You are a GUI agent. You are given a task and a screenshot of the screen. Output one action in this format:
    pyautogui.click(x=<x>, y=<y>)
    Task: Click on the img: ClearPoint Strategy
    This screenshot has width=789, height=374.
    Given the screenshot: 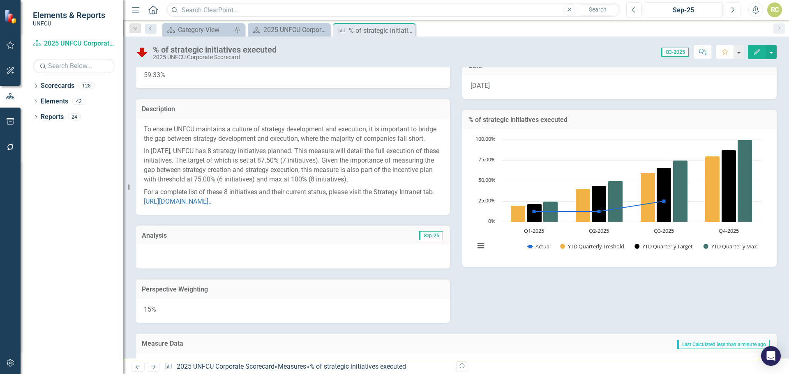 What is the action you would take?
    pyautogui.click(x=11, y=16)
    